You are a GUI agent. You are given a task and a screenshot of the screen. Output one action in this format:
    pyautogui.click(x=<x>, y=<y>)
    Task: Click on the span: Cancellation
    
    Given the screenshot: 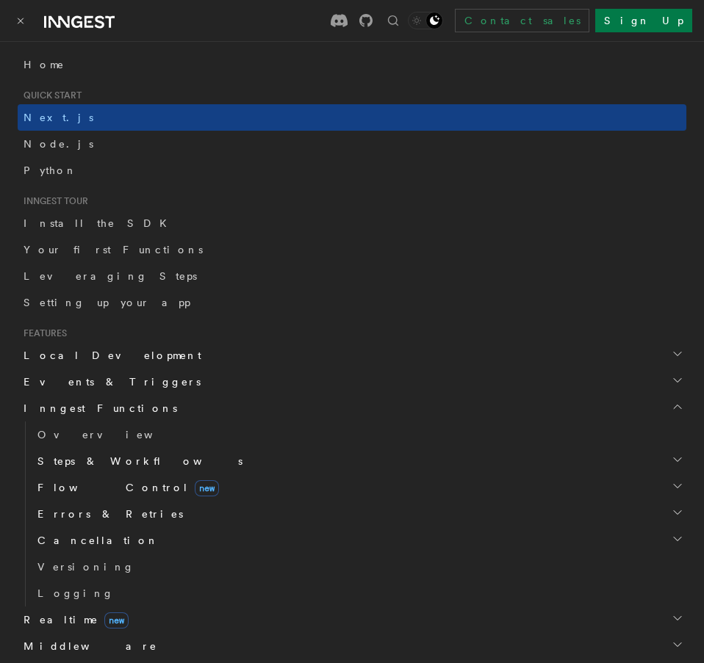 What is the action you would take?
    pyautogui.click(x=95, y=541)
    